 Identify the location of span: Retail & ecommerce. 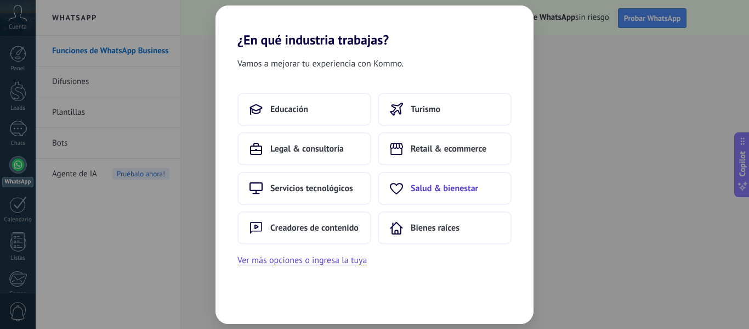
(449, 149).